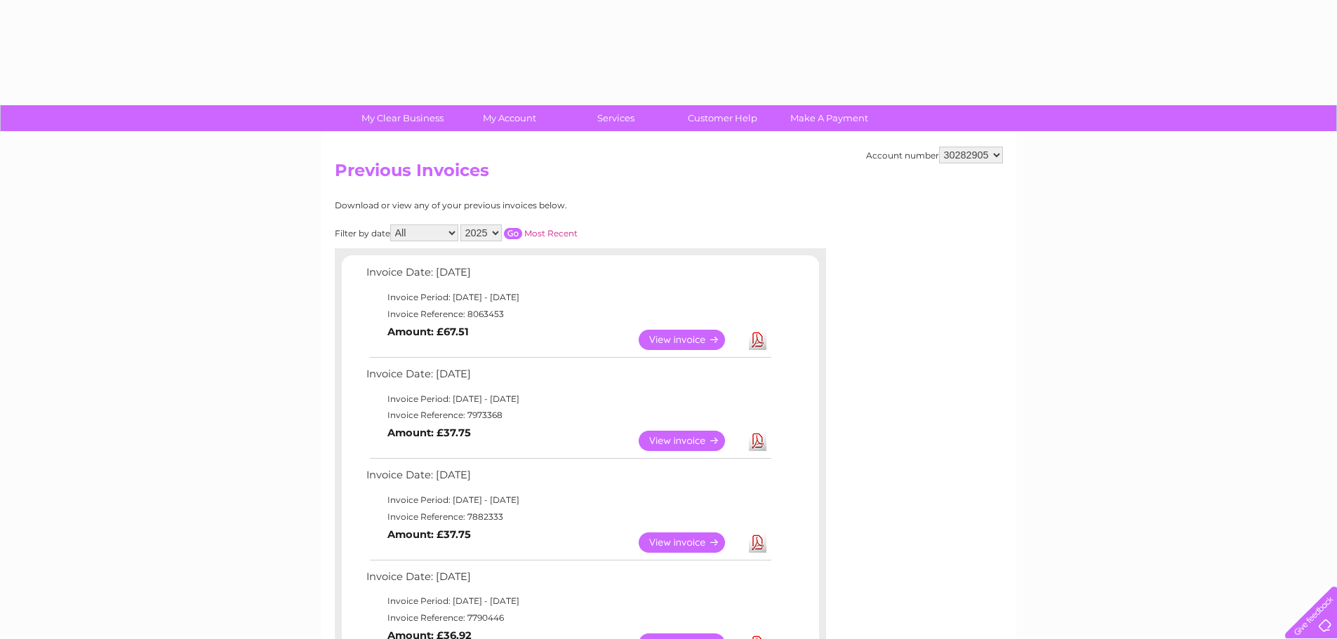 The width and height of the screenshot is (1337, 639). What do you see at coordinates (568, 517) in the screenshot?
I see `td: Invoice Reference: 7882333` at bounding box center [568, 517].